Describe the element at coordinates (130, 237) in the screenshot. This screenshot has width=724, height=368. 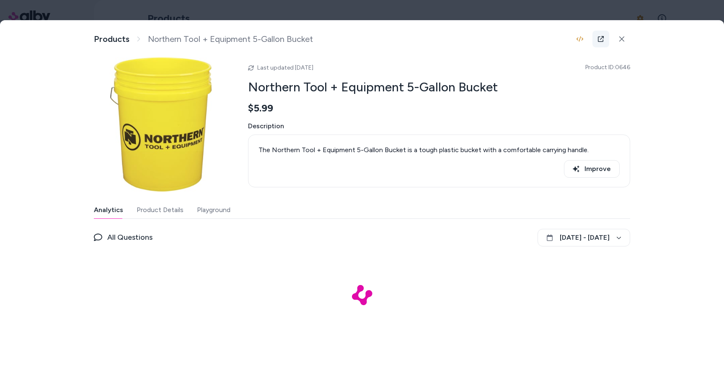
I see `span: All Questions` at that location.